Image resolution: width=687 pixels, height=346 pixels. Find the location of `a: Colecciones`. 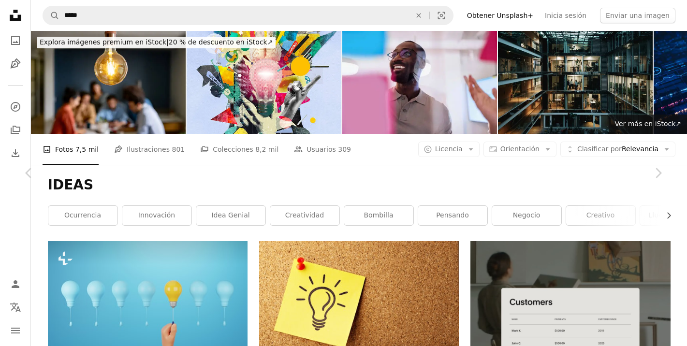

a: Colecciones is located at coordinates (15, 130).